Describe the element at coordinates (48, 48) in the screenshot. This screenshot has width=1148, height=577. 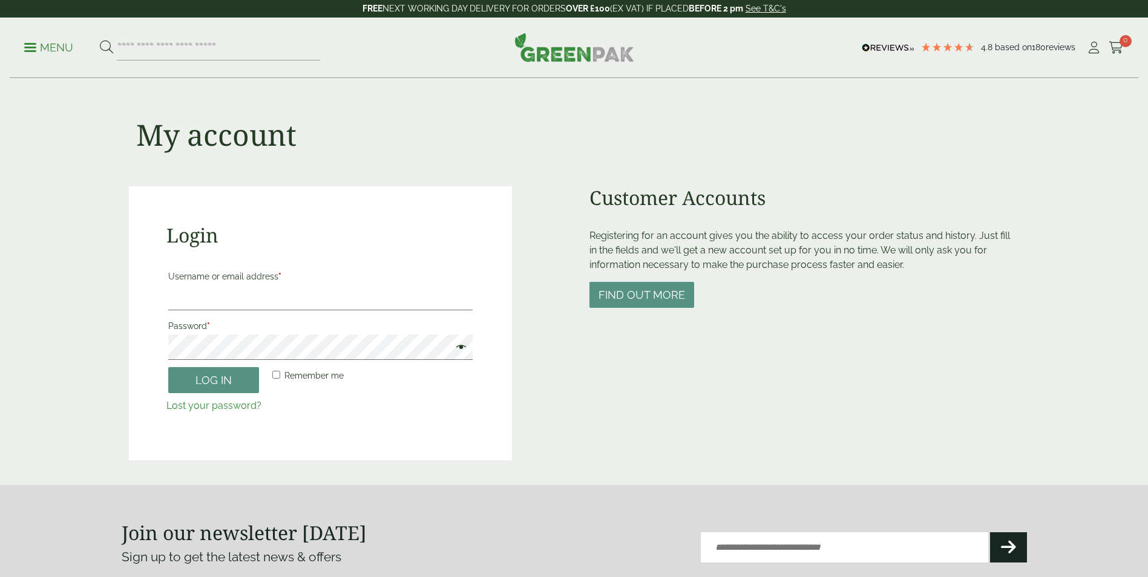
I see `p: Menu` at that location.